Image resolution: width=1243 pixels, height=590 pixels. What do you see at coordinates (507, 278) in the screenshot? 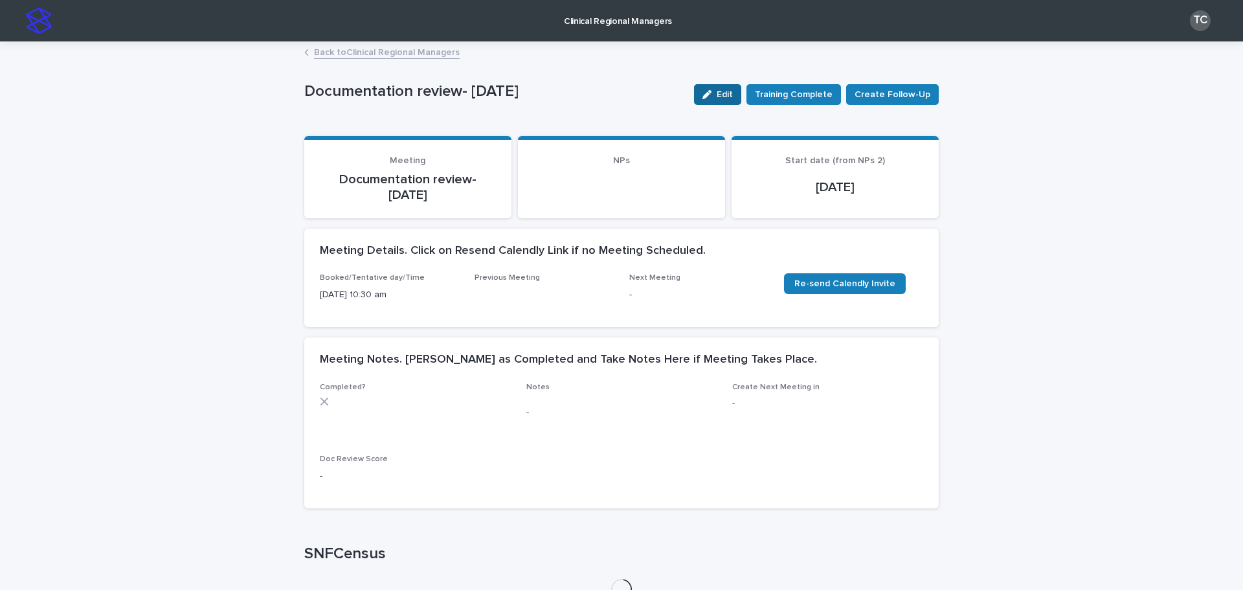
I see `span: Previous Meeting` at bounding box center [507, 278].